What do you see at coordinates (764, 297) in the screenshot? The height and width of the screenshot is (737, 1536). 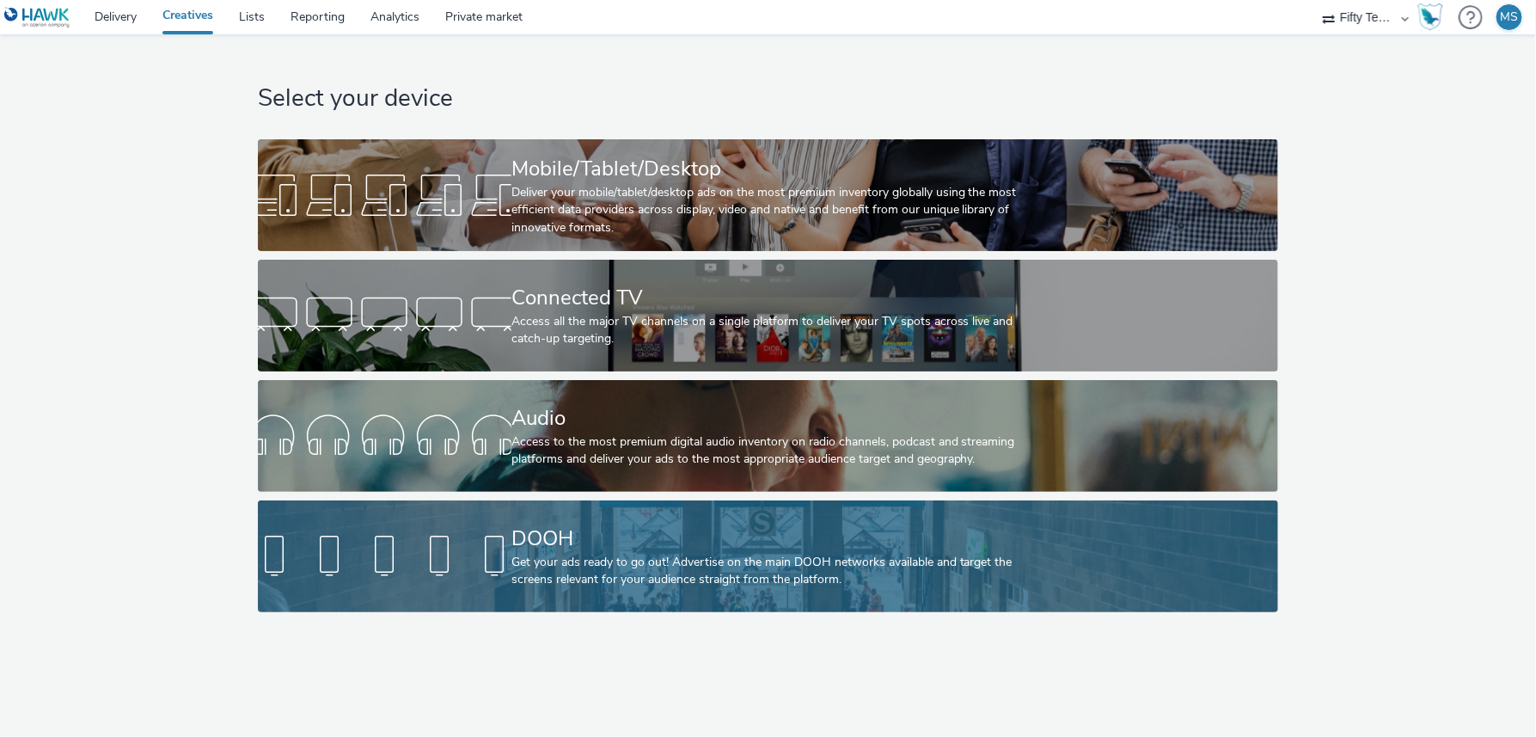 I see `div: Connected TV` at bounding box center [764, 297].